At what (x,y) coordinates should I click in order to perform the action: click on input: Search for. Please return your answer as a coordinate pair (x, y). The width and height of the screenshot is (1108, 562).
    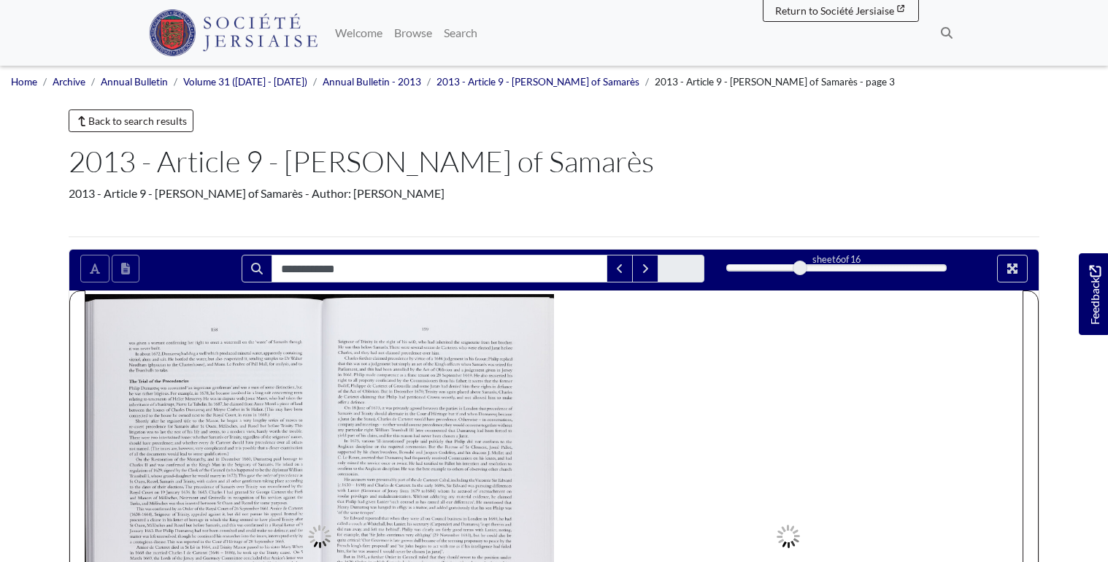
    Looking at the image, I should click on (440, 269).